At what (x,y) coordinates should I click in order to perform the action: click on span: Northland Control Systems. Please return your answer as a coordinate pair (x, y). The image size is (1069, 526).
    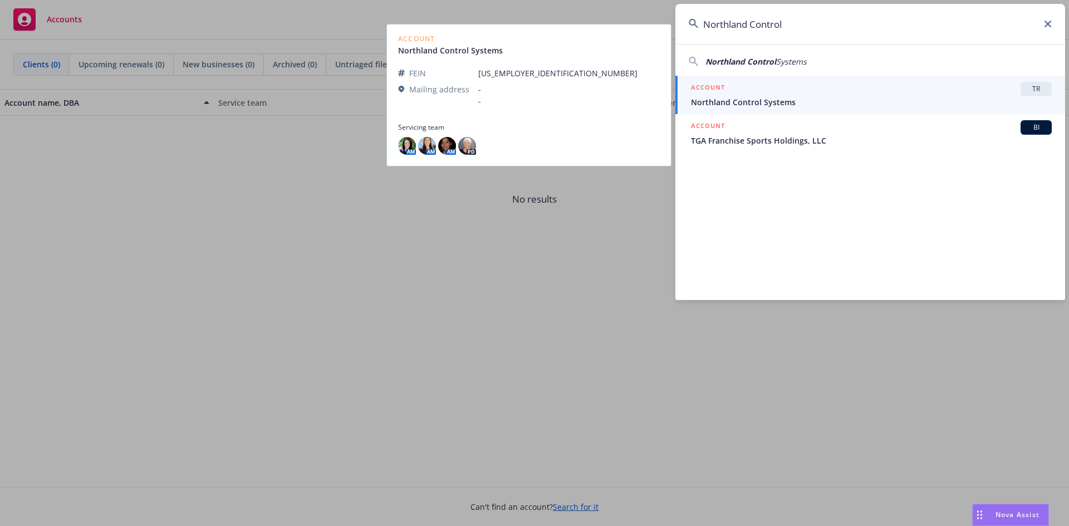
    Looking at the image, I should click on (871, 102).